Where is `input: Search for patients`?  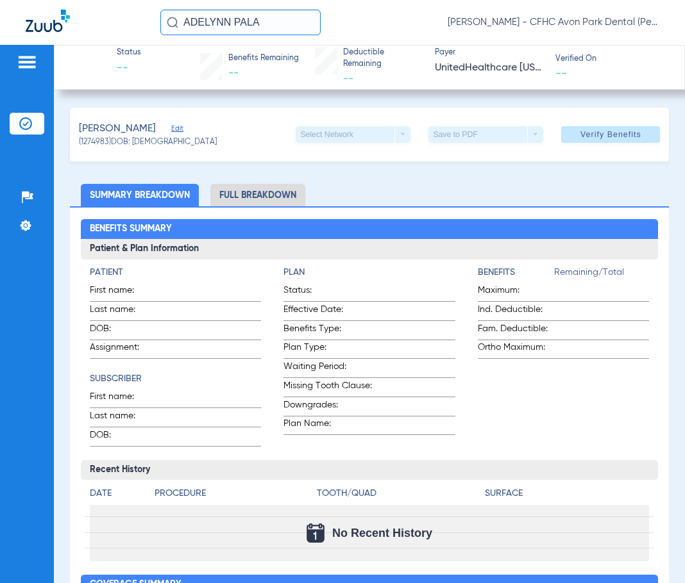 input: Search for patients is located at coordinates (240, 22).